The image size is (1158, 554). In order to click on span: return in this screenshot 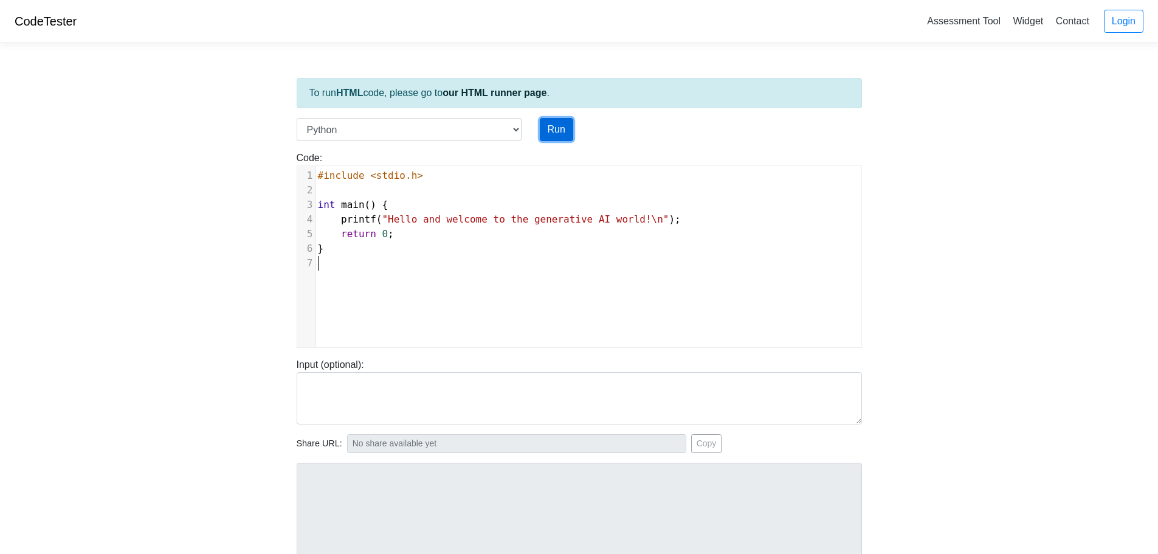, I will do `click(359, 233)`.